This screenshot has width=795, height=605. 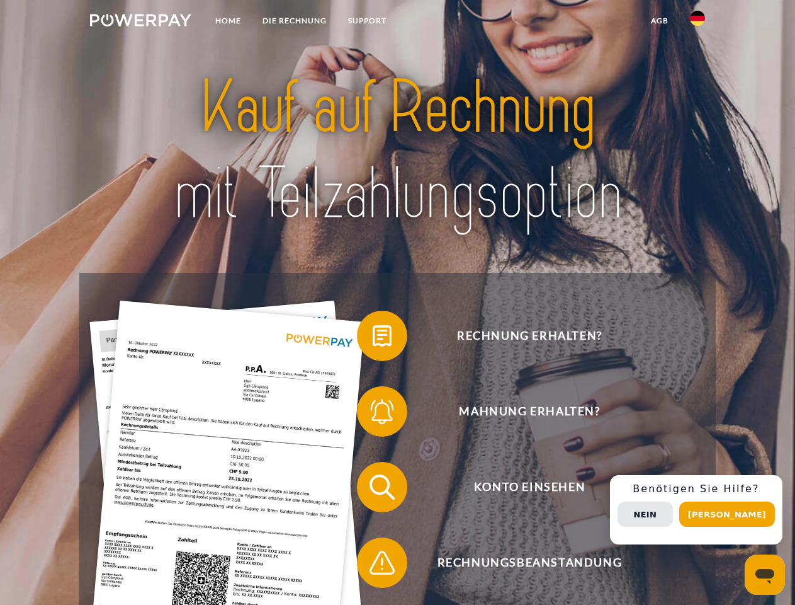 I want to click on span: Konto einsehen, so click(x=530, y=487).